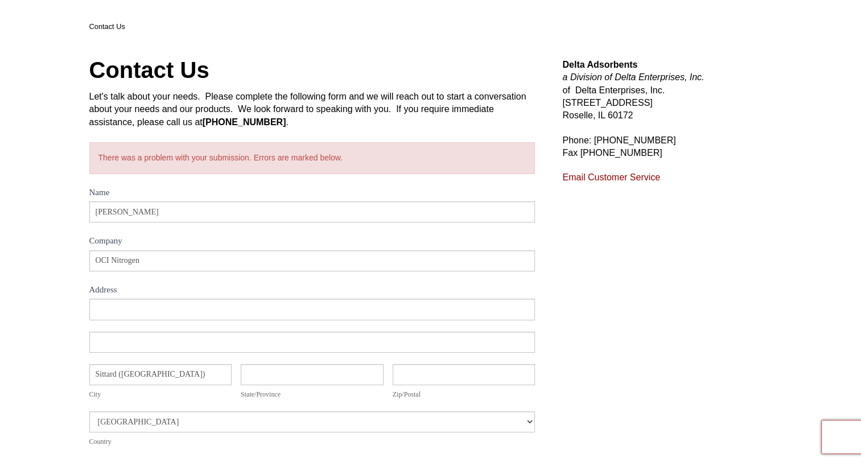 Image resolution: width=861 pixels, height=462 pixels. Describe the element at coordinates (312, 109) in the screenshot. I see `div: Let's talk about your needs. Please complete the following form and we will reach out to start a ...` at that location.